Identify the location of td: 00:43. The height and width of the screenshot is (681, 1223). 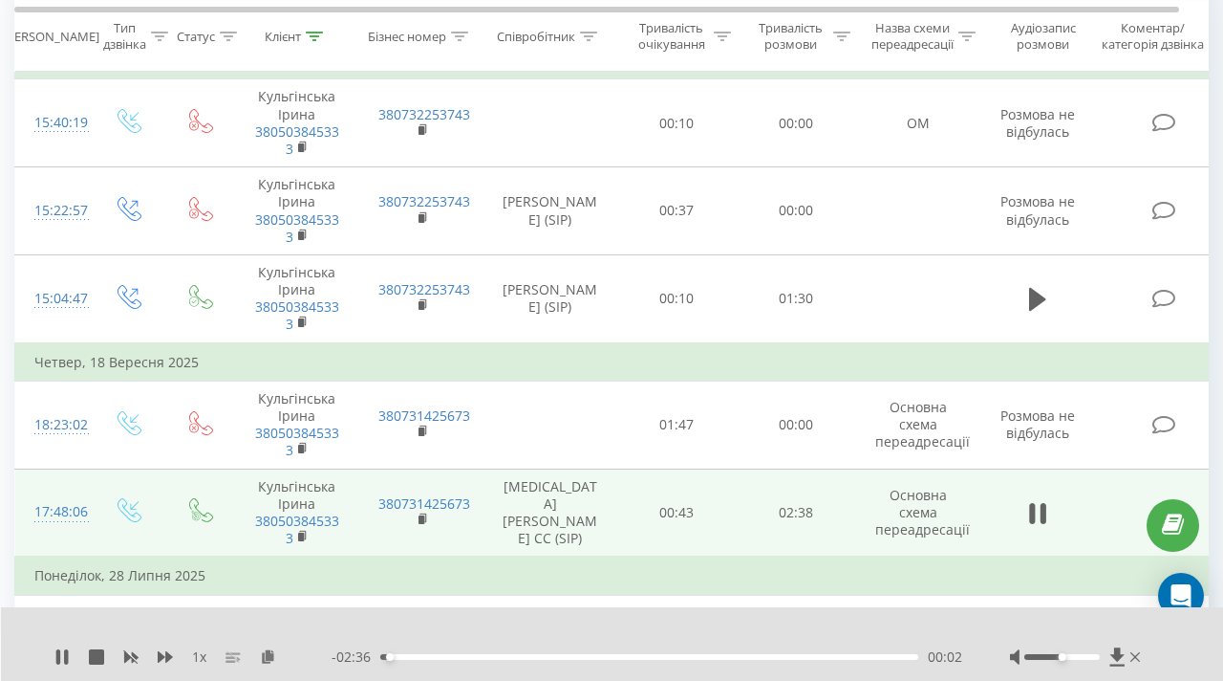
(677, 512).